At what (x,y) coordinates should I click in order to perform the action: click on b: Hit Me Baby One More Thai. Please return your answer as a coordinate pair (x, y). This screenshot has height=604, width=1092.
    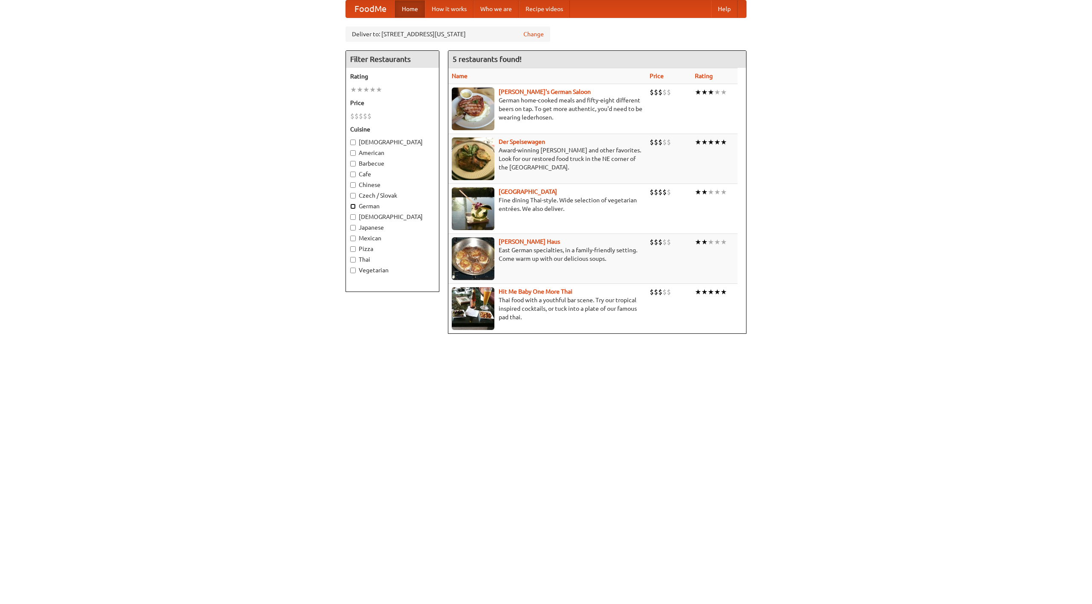
    Looking at the image, I should click on (535, 291).